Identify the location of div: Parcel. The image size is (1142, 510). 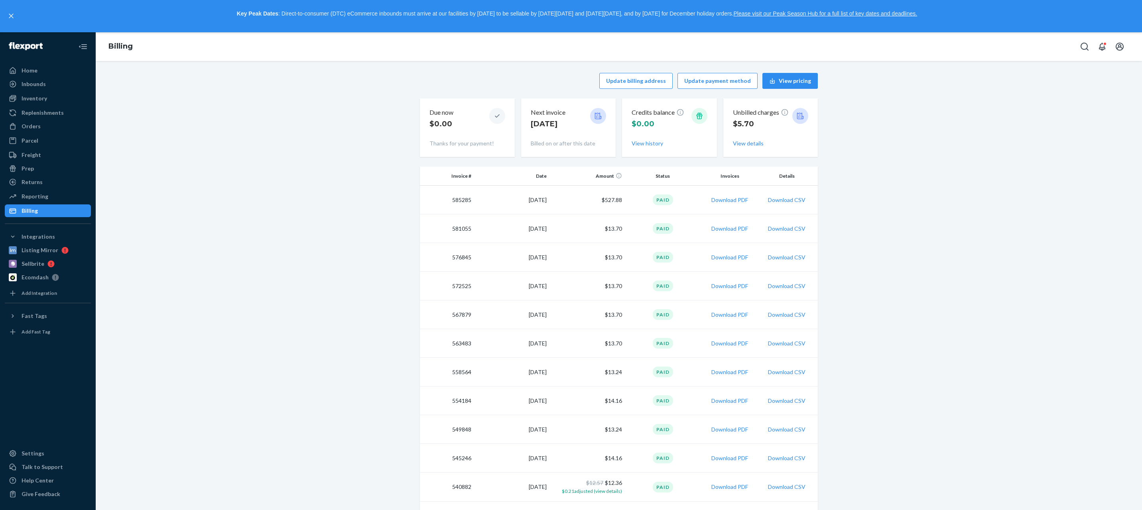
(30, 141).